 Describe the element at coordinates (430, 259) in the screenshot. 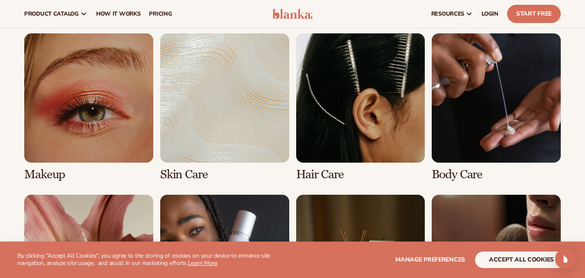

I see `button: Manage preferences` at that location.